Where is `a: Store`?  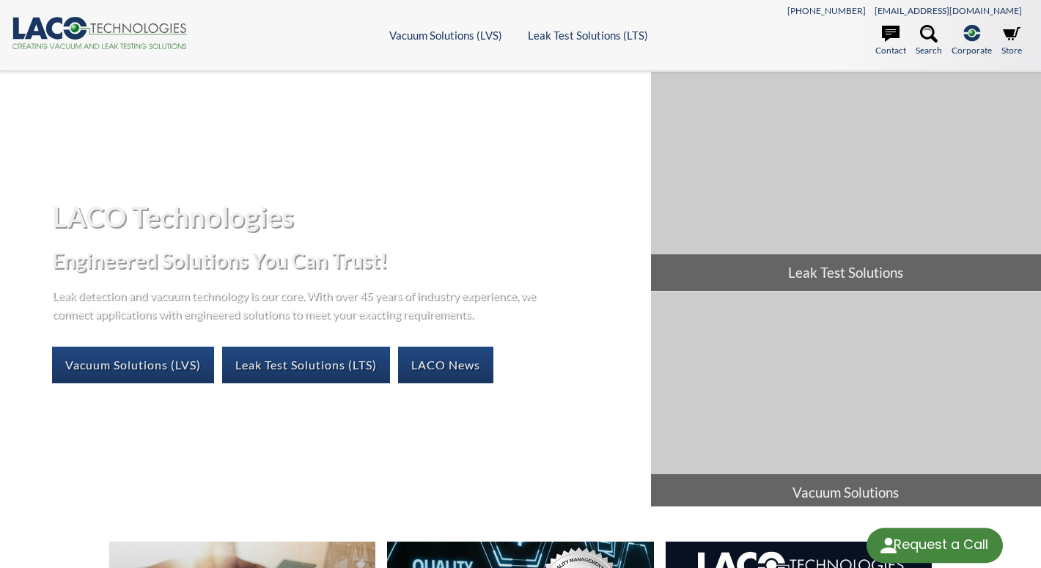 a: Store is located at coordinates (1011, 41).